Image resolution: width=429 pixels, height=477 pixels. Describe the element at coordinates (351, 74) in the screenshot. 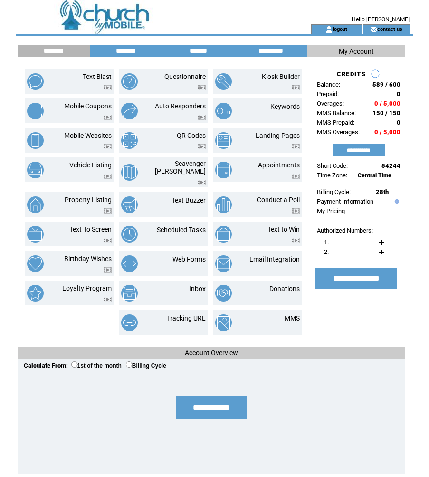

I see `span: CREDITS` at that location.